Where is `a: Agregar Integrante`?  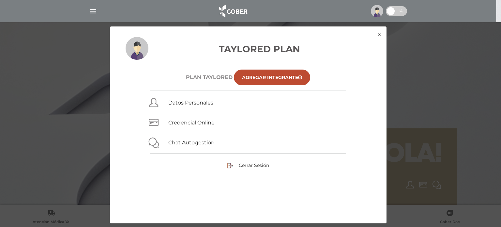
a: Agregar Integrante is located at coordinates (272, 77).